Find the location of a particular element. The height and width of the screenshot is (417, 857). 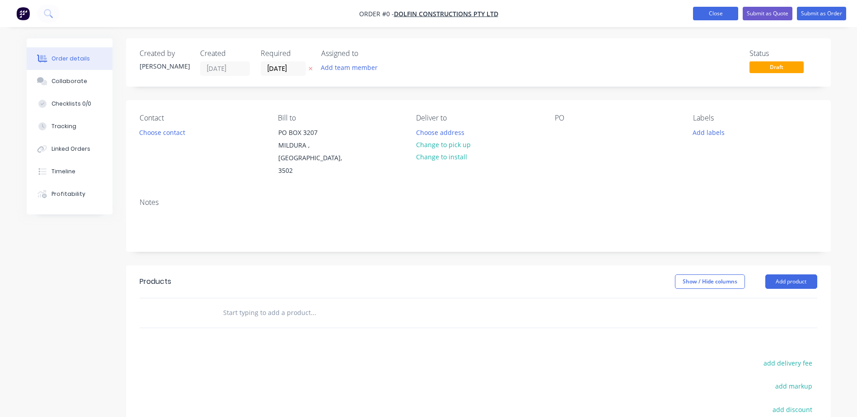

button: Change to pick up is located at coordinates (443, 145).